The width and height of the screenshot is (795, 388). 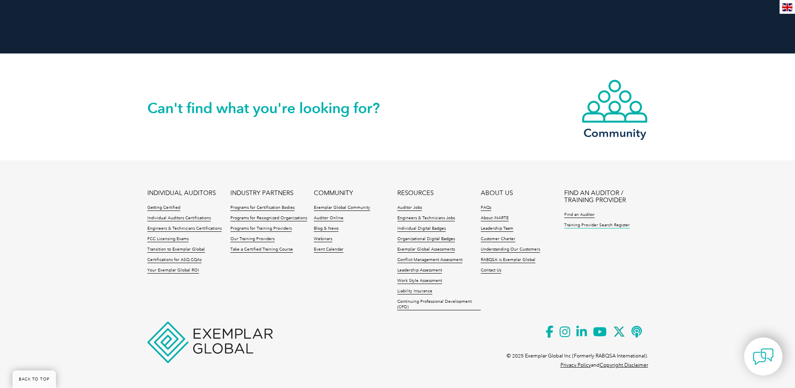 I want to click on a: About iNARTE, so click(x=494, y=218).